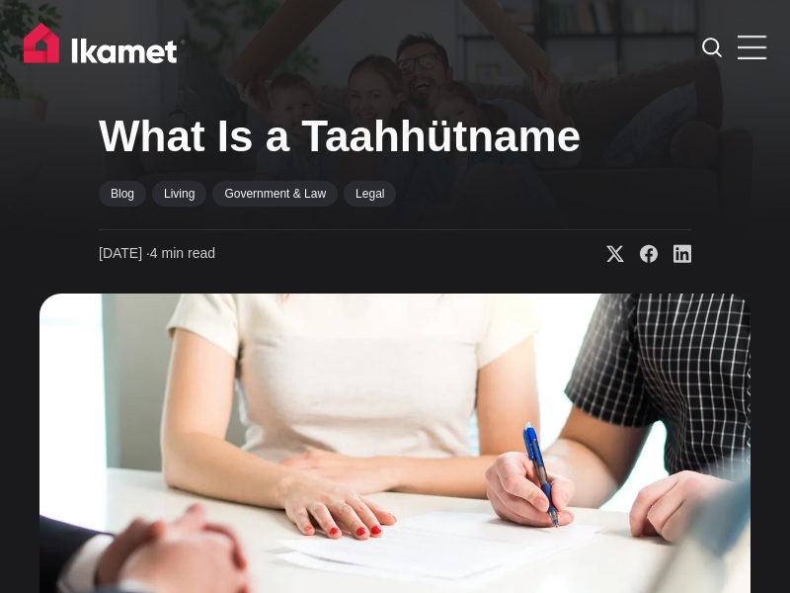 Image resolution: width=790 pixels, height=593 pixels. Describe the element at coordinates (674, 254) in the screenshot. I see `a: Share on Linkedin` at that location.